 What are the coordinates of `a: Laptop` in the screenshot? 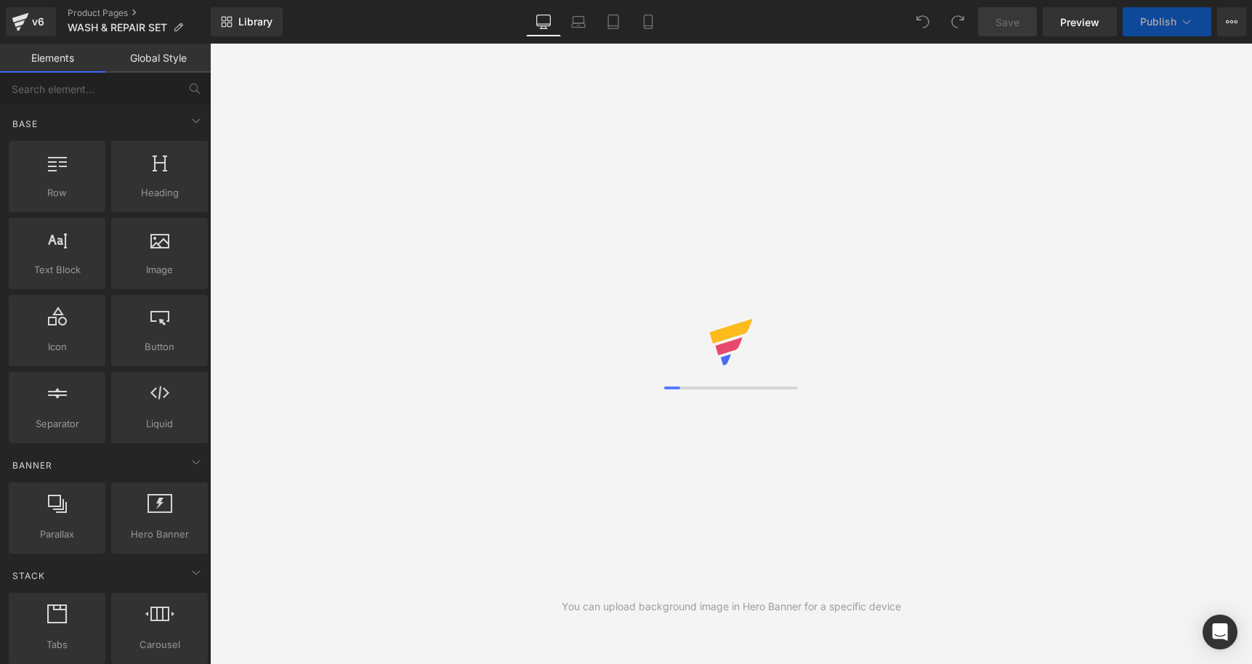 It's located at (578, 22).